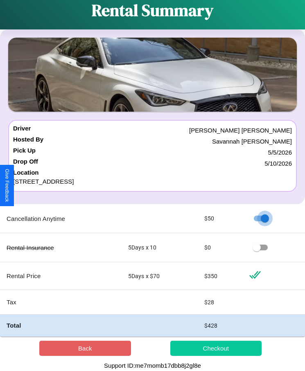 Image resolution: width=305 pixels, height=371 pixels. Describe the element at coordinates (60, 218) in the screenshot. I see `p: Cancellation Anytime` at that location.